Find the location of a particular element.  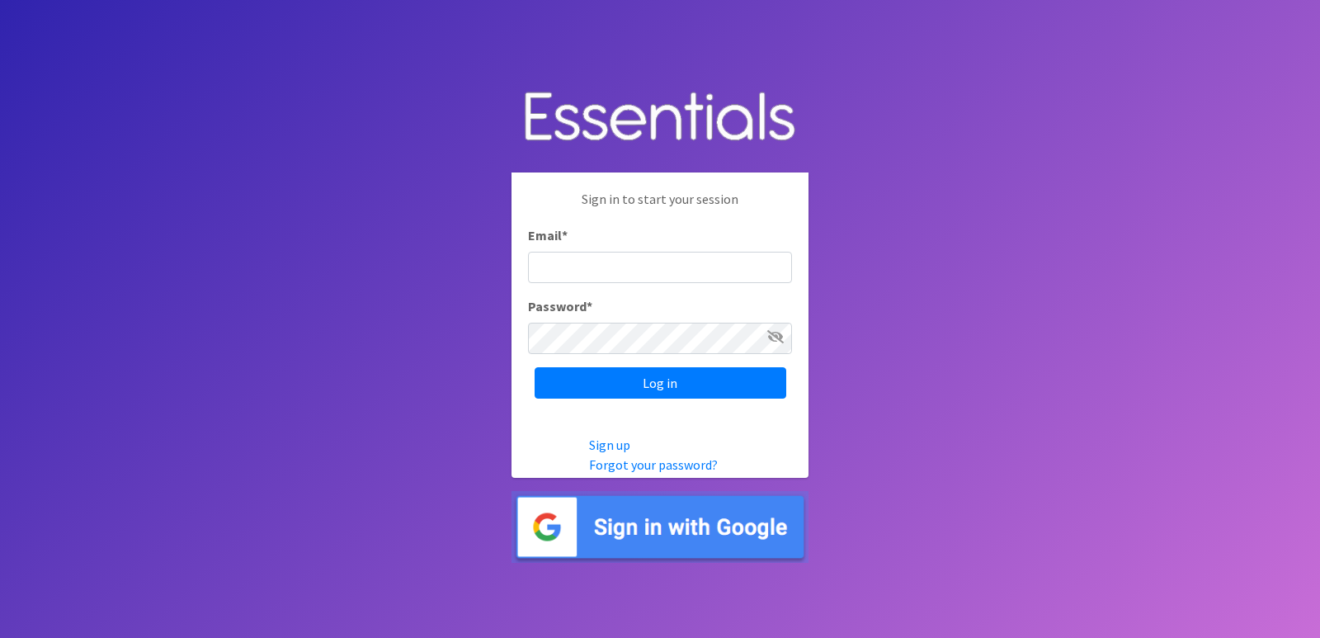

img: Human Essentials is located at coordinates (660, 117).